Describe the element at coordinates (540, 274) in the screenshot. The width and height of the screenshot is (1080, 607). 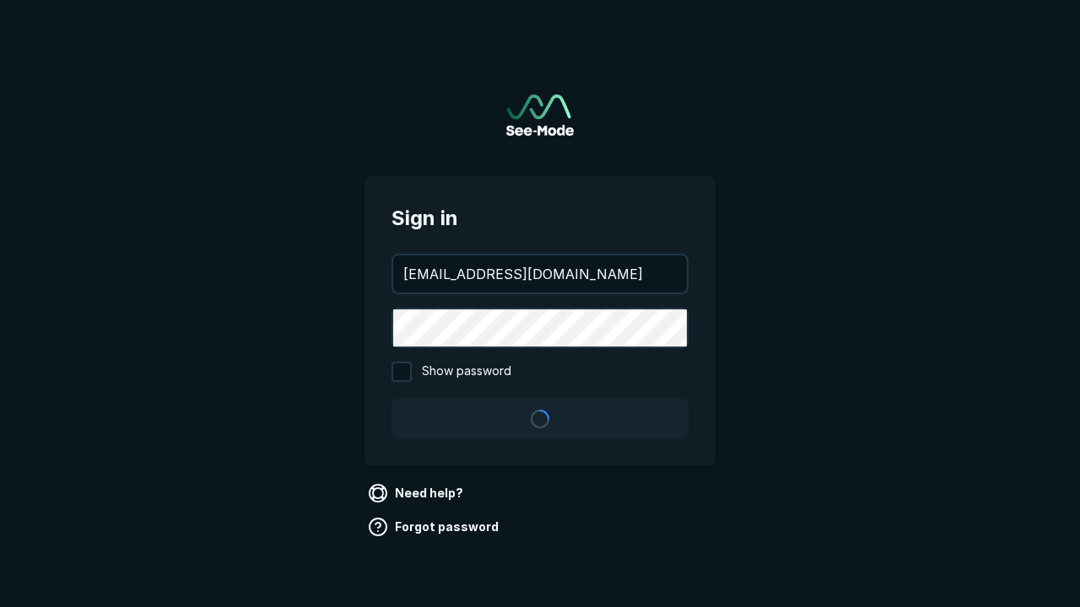
I see `input: your@email.com` at that location.